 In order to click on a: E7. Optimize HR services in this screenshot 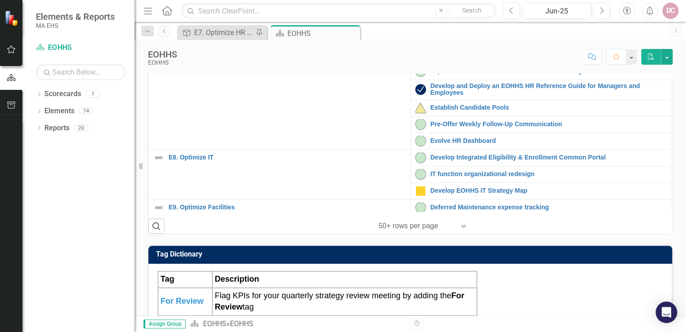, I will do `click(216, 32)`.